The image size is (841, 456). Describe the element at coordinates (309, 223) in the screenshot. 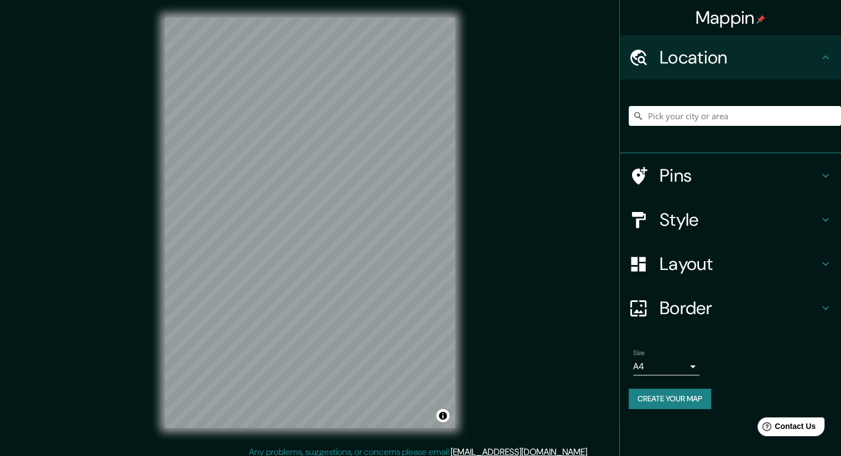

I see `canvas: Map` at that location.